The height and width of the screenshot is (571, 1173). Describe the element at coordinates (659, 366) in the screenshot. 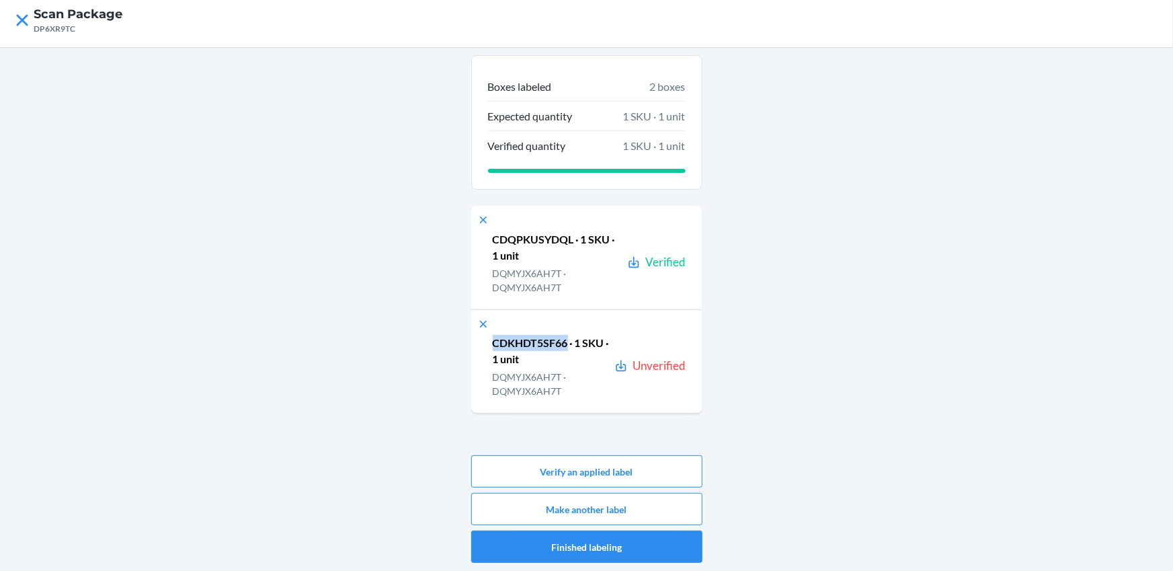

I see `div: Unverified` at that location.